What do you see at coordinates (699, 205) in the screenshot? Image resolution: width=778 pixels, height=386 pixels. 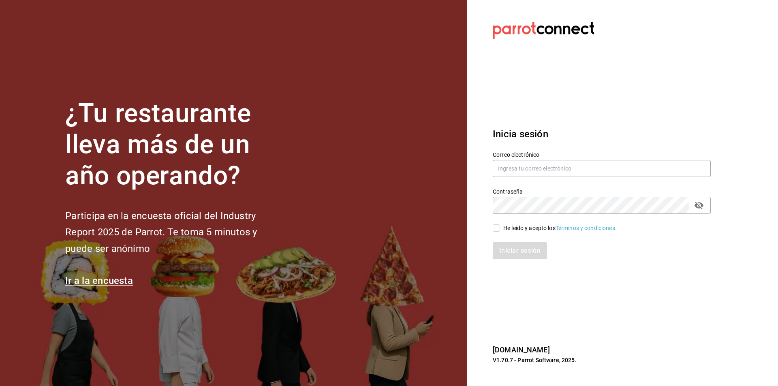 I see `button: passwordField` at bounding box center [699, 205].